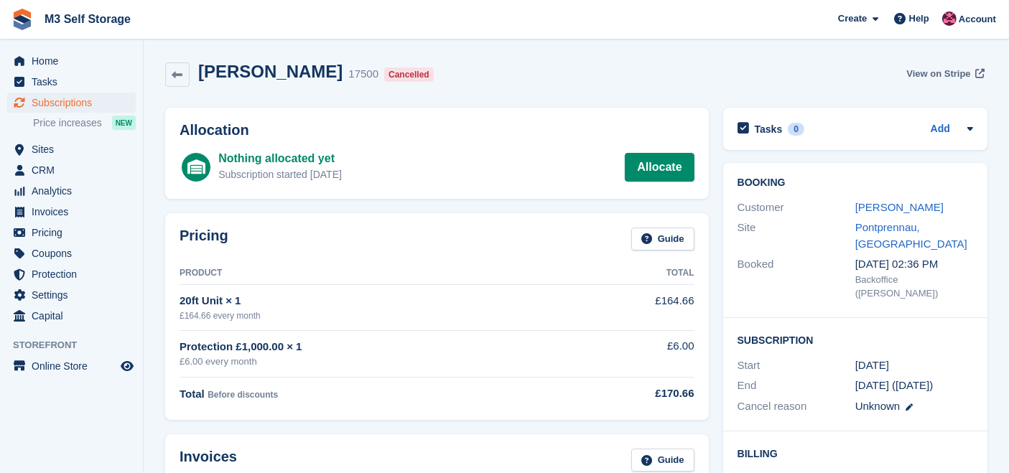  What do you see at coordinates (75, 254) in the screenshot?
I see `span: Coupons` at bounding box center [75, 254].